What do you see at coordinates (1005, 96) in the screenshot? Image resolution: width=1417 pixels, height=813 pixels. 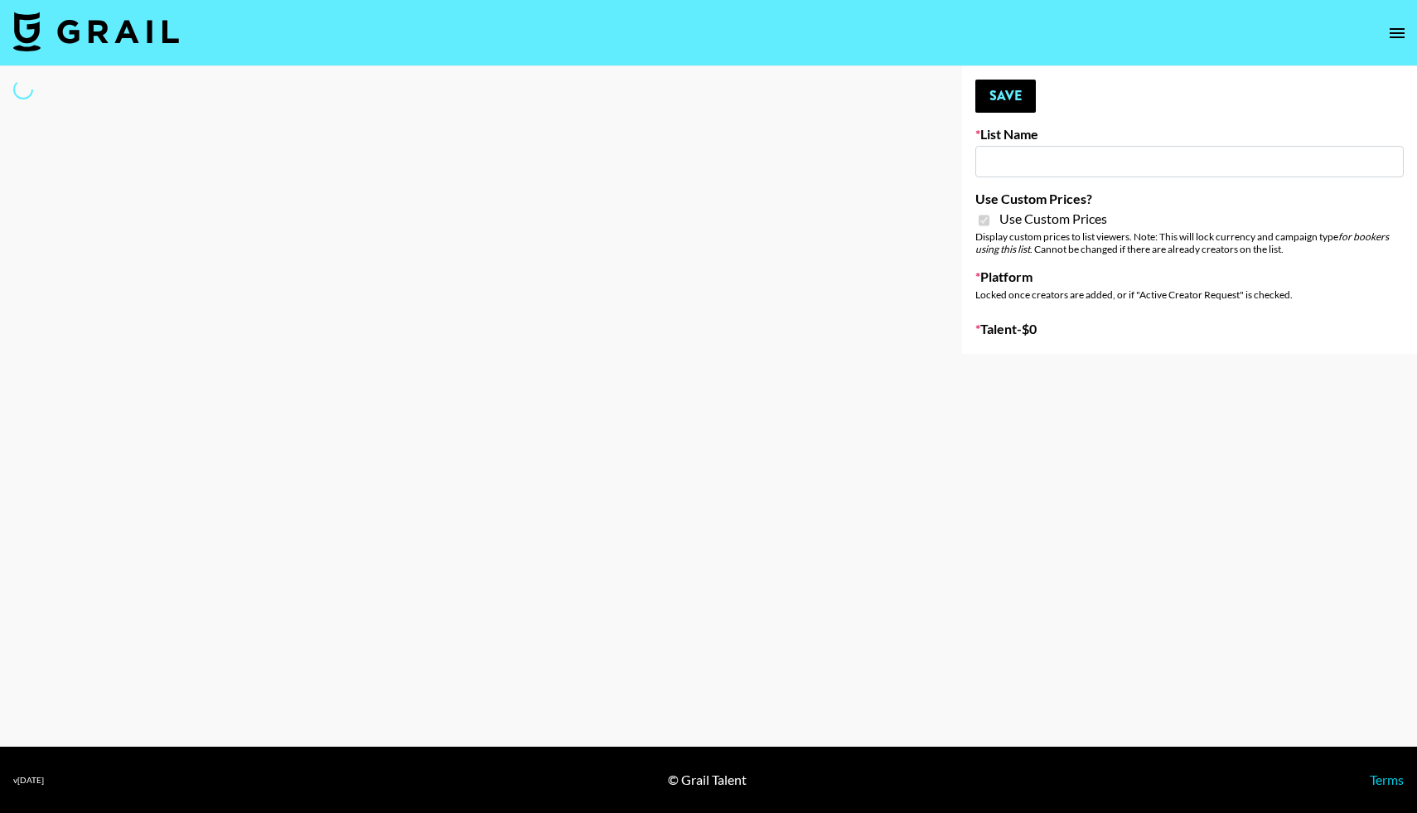 I see `button: Save` at bounding box center [1005, 96].